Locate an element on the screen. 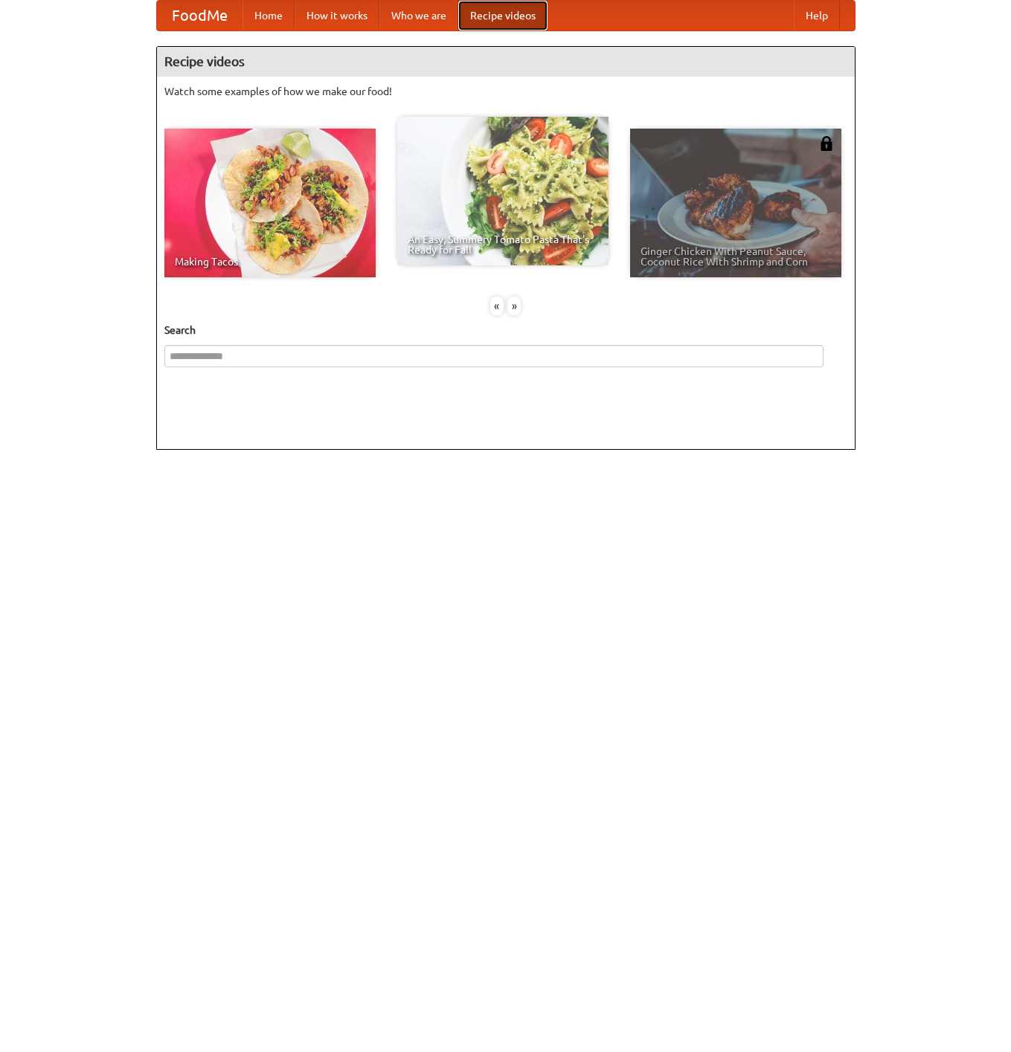  img: 483408.png is located at coordinates (826, 144).